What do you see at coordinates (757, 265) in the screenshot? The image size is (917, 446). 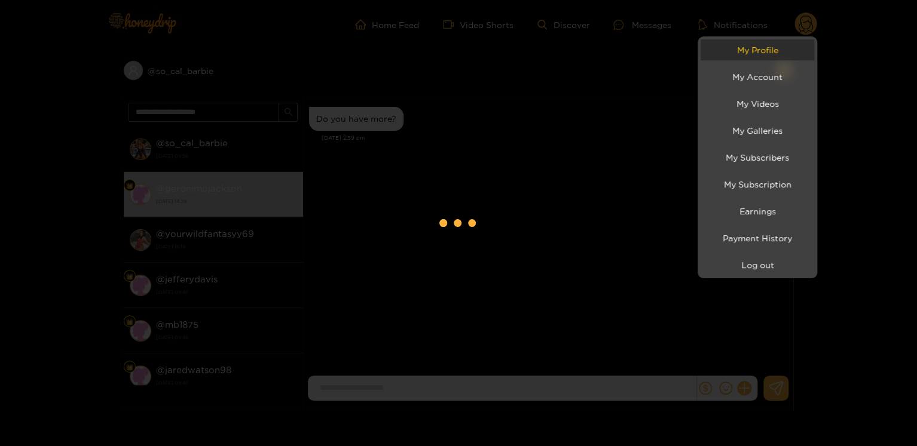 I see `button: Log out` at bounding box center [757, 265].